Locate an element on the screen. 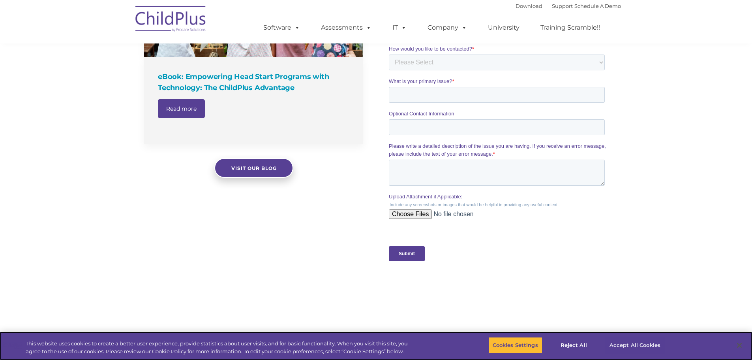 The height and width of the screenshot is (360, 752). button: Close is located at coordinates (739, 345).